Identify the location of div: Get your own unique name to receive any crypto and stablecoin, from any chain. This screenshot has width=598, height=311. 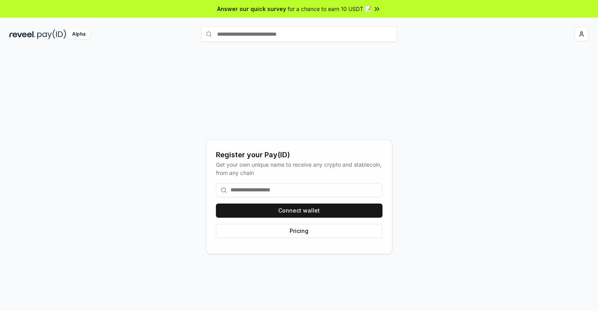
(299, 168).